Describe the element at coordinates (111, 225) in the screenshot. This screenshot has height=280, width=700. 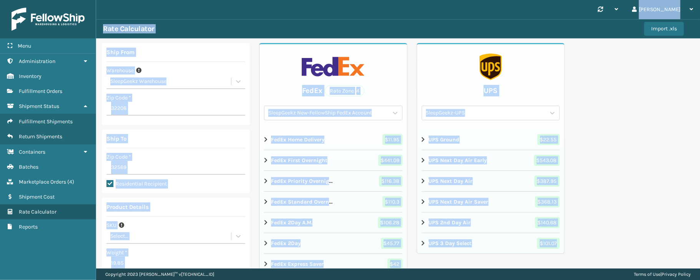
I see `label: SKU` at that location.